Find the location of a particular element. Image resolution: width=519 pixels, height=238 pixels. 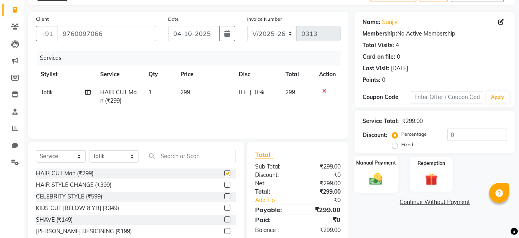

div: Total Visits: is located at coordinates (378, 45).